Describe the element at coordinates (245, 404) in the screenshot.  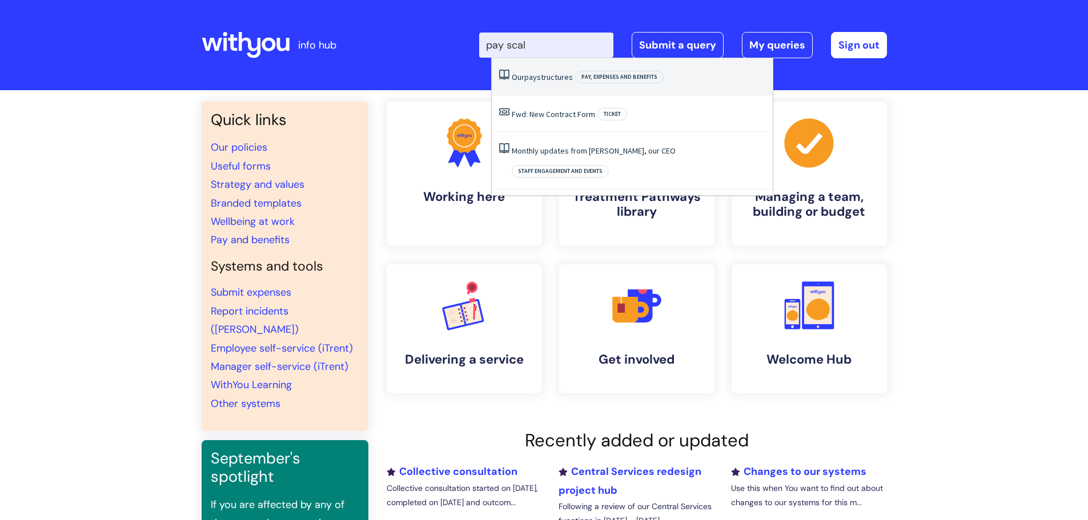
I see `a: Other systems` at that location.